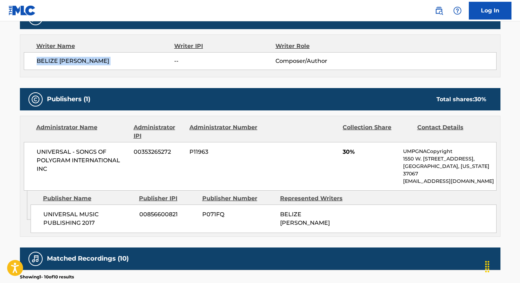 The image size is (520, 283). What do you see at coordinates (225, 46) in the screenshot?
I see `div: Writer IPI` at bounding box center [225, 46].